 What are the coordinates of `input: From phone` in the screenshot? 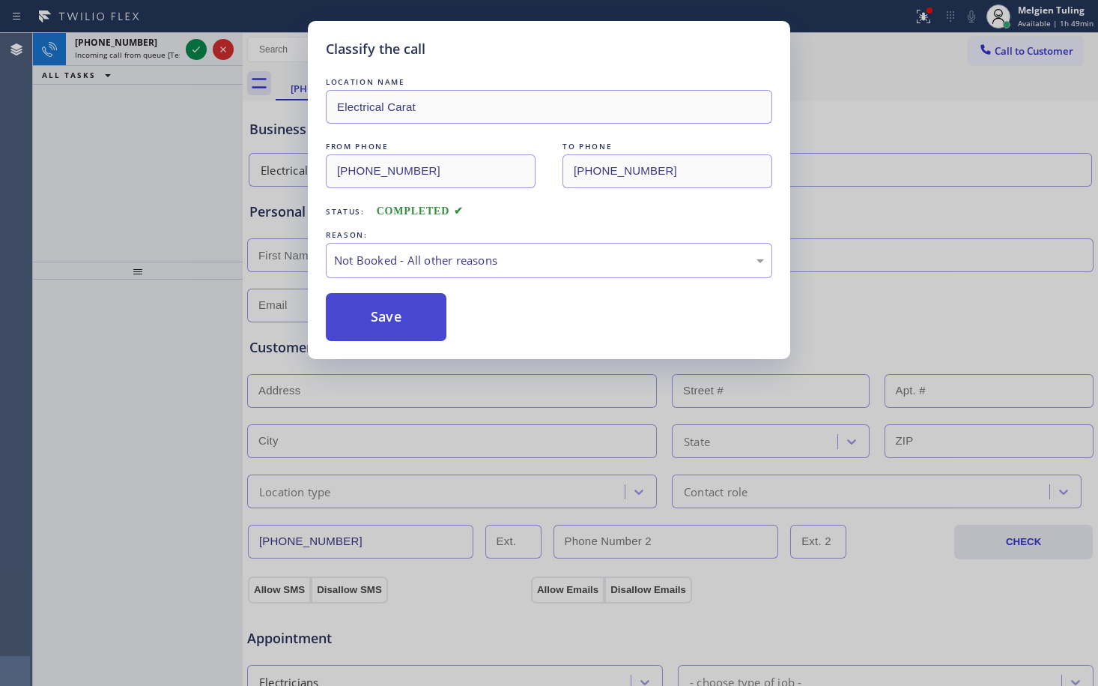 It's located at (431, 171).